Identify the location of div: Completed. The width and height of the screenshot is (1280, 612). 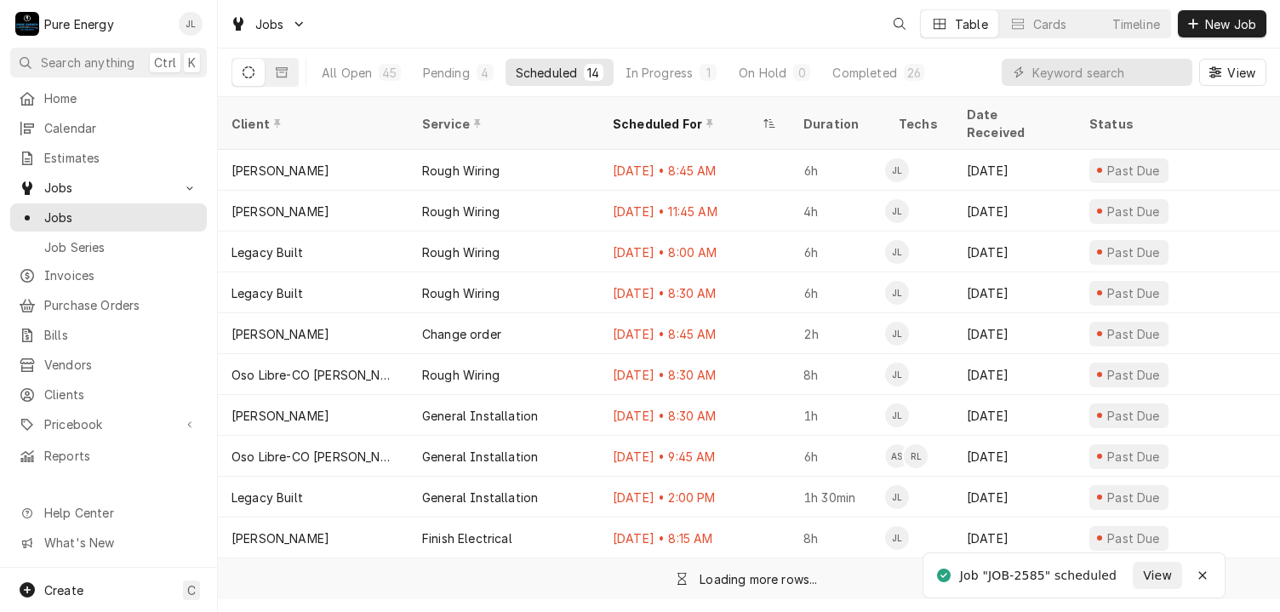
(864, 72).